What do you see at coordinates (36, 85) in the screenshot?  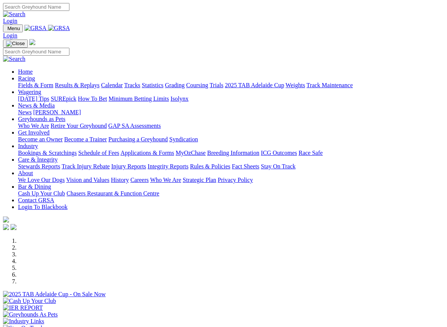 I see `a: Fields & Form` at bounding box center [36, 85].